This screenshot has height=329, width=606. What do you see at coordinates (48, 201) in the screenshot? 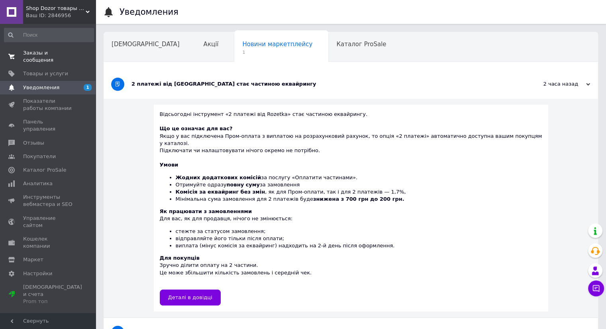
I see `span: Инструменты вебмастера и SEO` at bounding box center [48, 201].